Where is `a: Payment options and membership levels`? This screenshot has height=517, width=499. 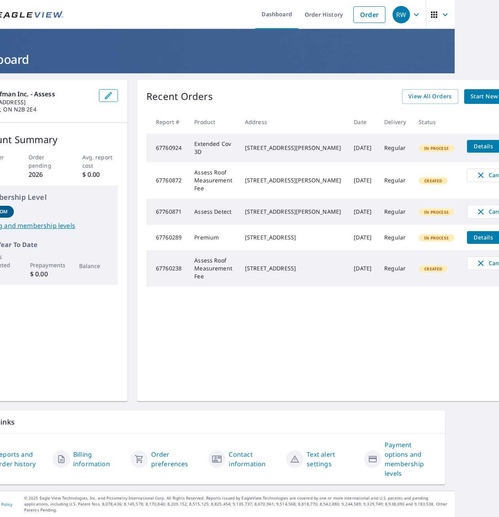 a: Payment options and membership levels is located at coordinates (410, 459).